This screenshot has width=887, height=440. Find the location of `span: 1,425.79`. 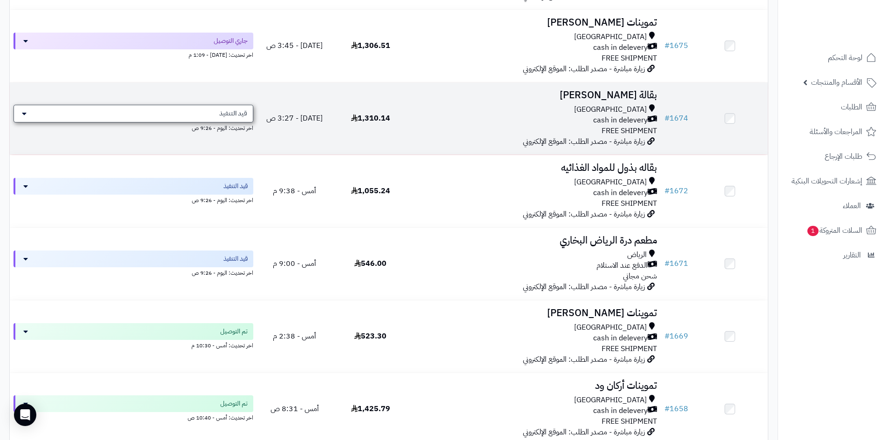

span: 1,425.79 is located at coordinates (371, 409).